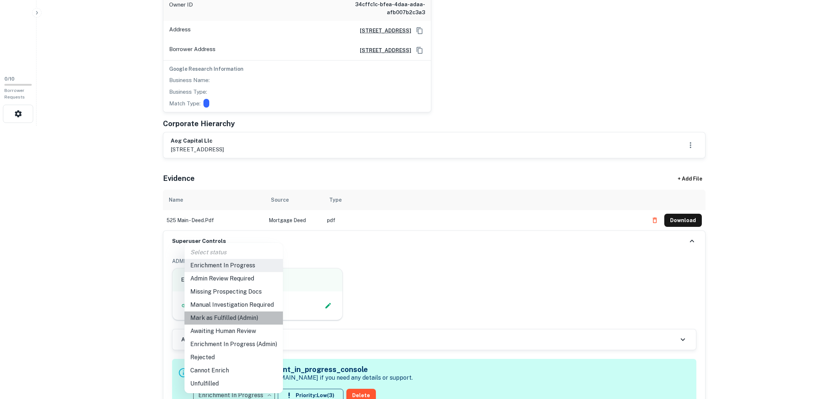 The height and width of the screenshot is (399, 840). I want to click on li: Cannot Enrich, so click(234, 370).